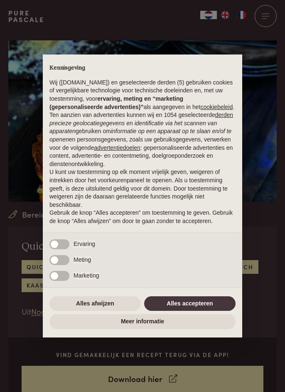  Describe the element at coordinates (84, 244) in the screenshot. I see `span: Ervaring` at that location.